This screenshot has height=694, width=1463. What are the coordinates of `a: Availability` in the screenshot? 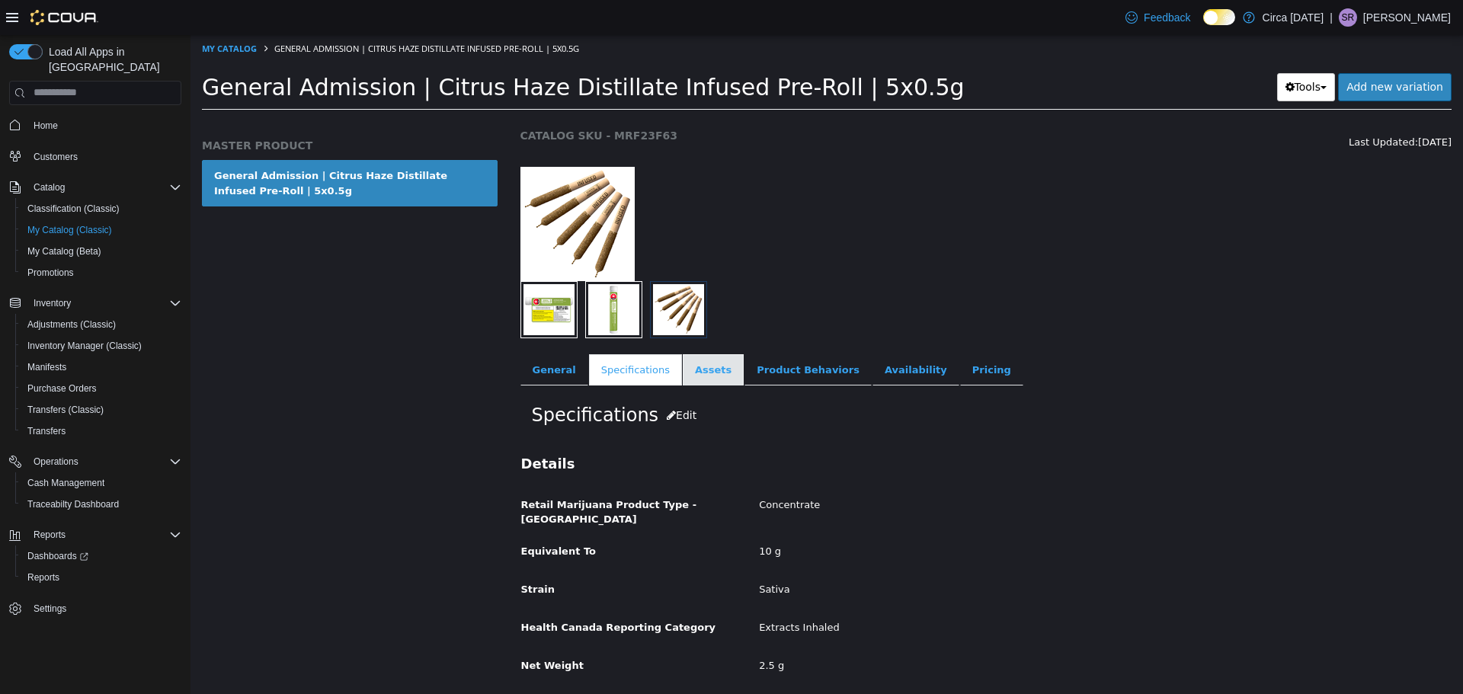 It's located at (726, 335).